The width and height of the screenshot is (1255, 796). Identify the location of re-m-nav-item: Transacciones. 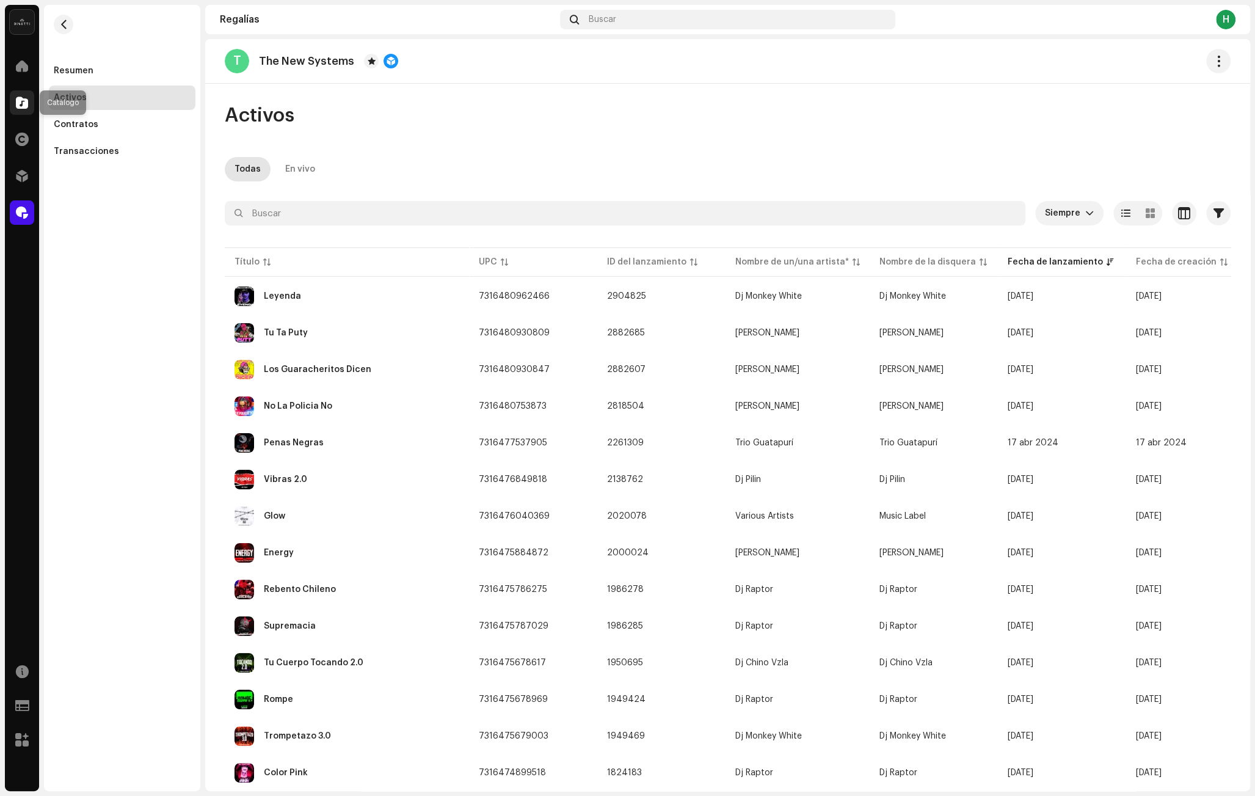
(122, 151).